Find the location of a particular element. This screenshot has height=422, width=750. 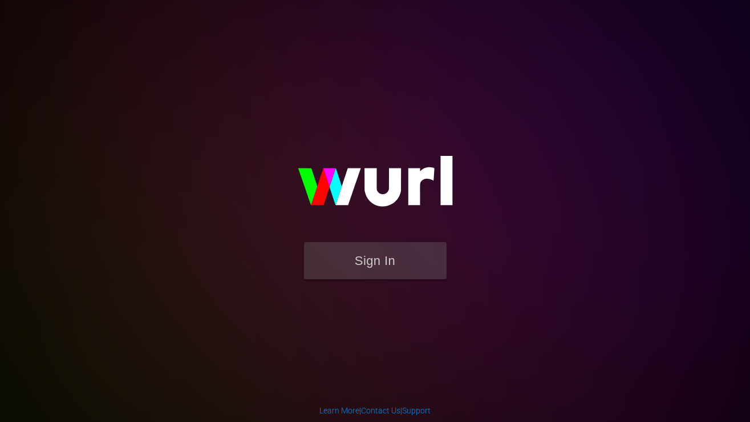

a: Learn More is located at coordinates (339, 410).